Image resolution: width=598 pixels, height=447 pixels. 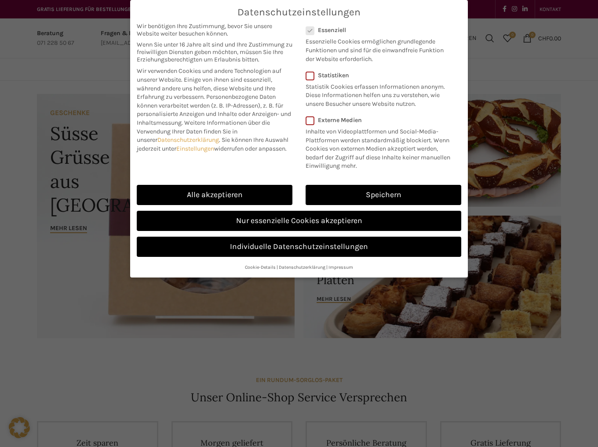 What do you see at coordinates (215, 52) in the screenshot?
I see `span: Wenn Sie unter 16 Jahre alt sind und Ihre Zustimmung zu freiwilligen Diensten geben möchten, müss...` at bounding box center [215, 52].